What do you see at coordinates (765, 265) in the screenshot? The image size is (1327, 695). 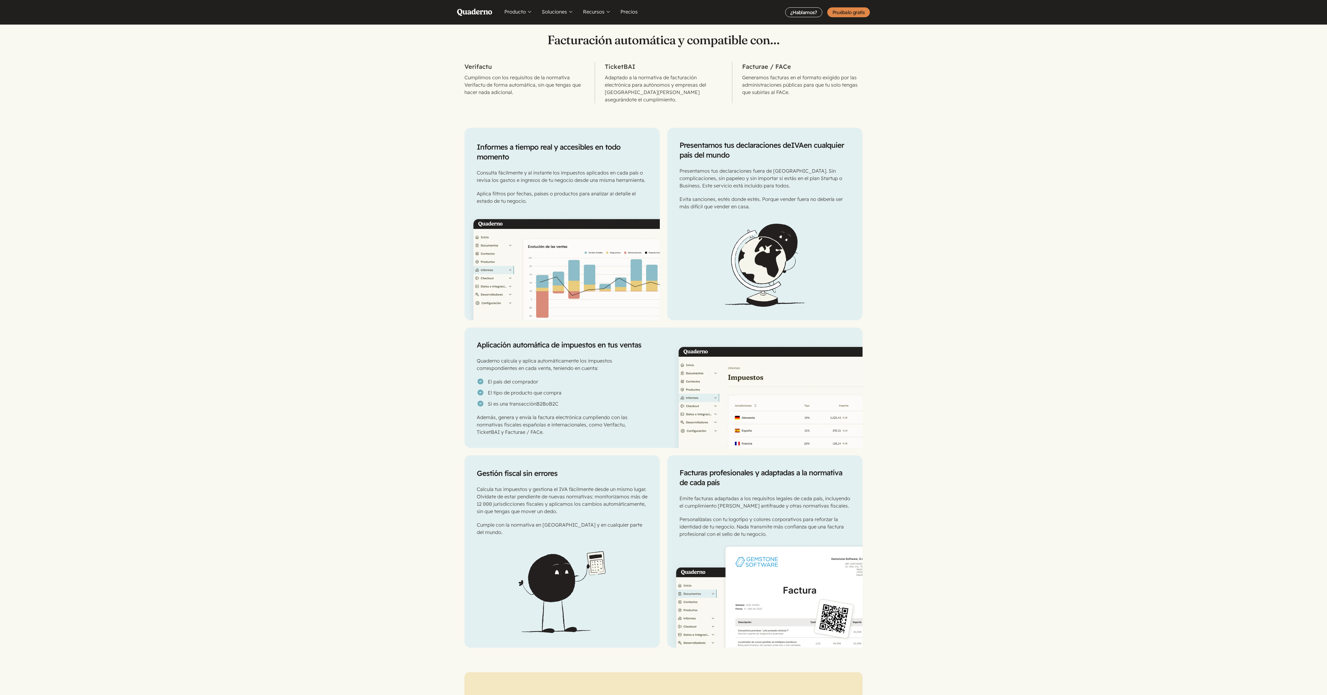 I see `img: Qoodle con un globo terráqueo` at bounding box center [765, 265].